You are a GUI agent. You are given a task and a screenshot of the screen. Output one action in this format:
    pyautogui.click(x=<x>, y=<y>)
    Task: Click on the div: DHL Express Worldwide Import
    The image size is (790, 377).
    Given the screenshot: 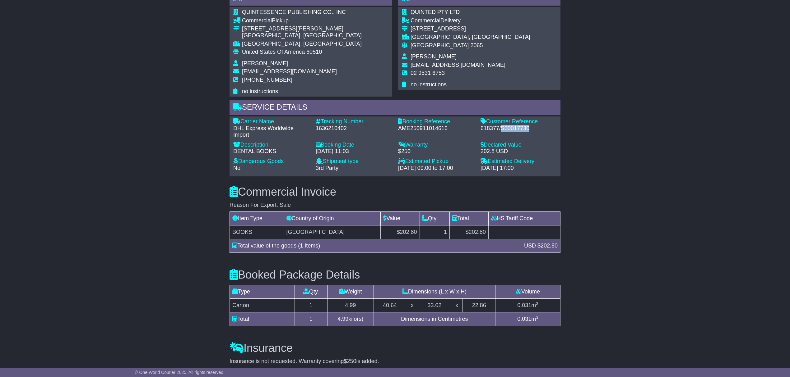 What is the action you would take?
    pyautogui.click(x=271, y=132)
    